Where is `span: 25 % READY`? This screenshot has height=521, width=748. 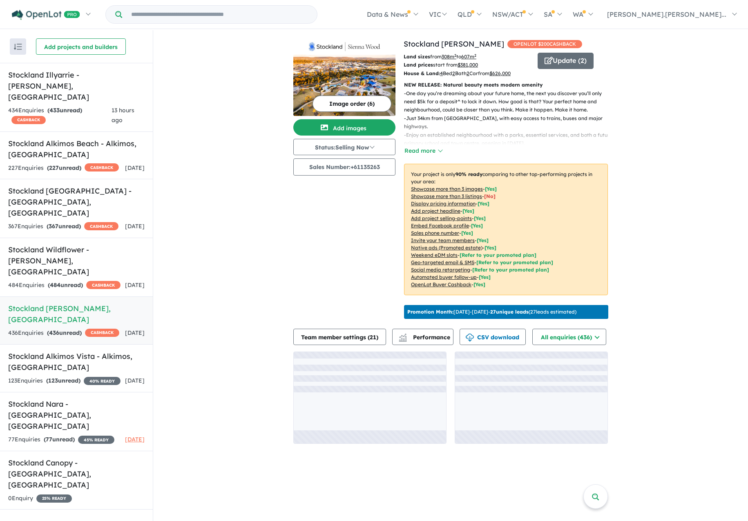
span: 25 % READY is located at coordinates (54, 499).